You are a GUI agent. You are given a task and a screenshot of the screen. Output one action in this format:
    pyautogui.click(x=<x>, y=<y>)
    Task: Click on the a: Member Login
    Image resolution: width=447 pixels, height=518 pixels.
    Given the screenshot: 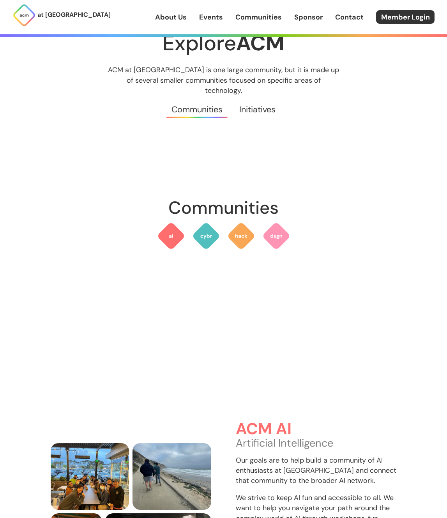 What is the action you would take?
    pyautogui.click(x=406, y=17)
    